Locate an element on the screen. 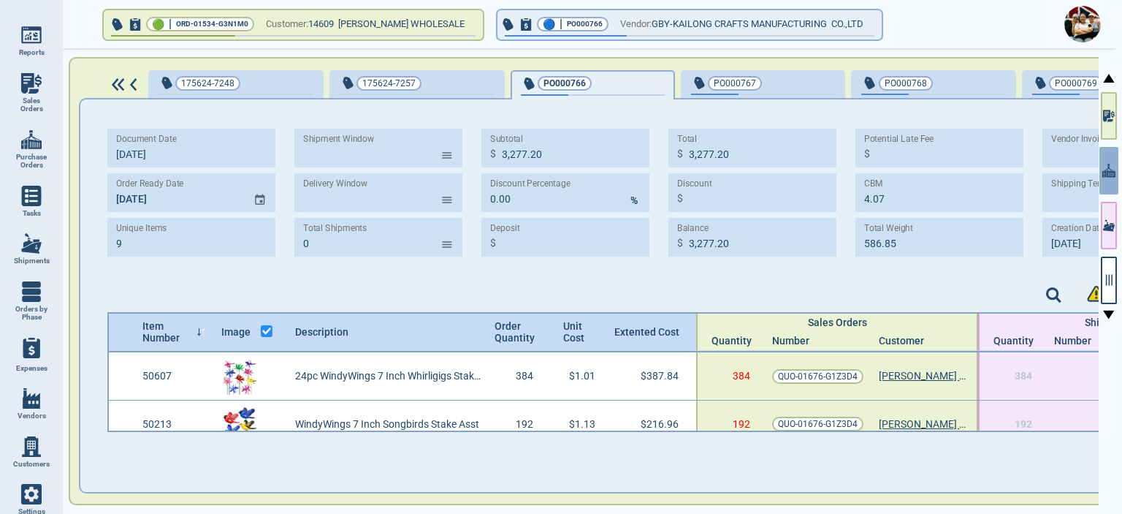 The width and height of the screenshot is (1122, 514). div: 50607 is located at coordinates (174, 376).